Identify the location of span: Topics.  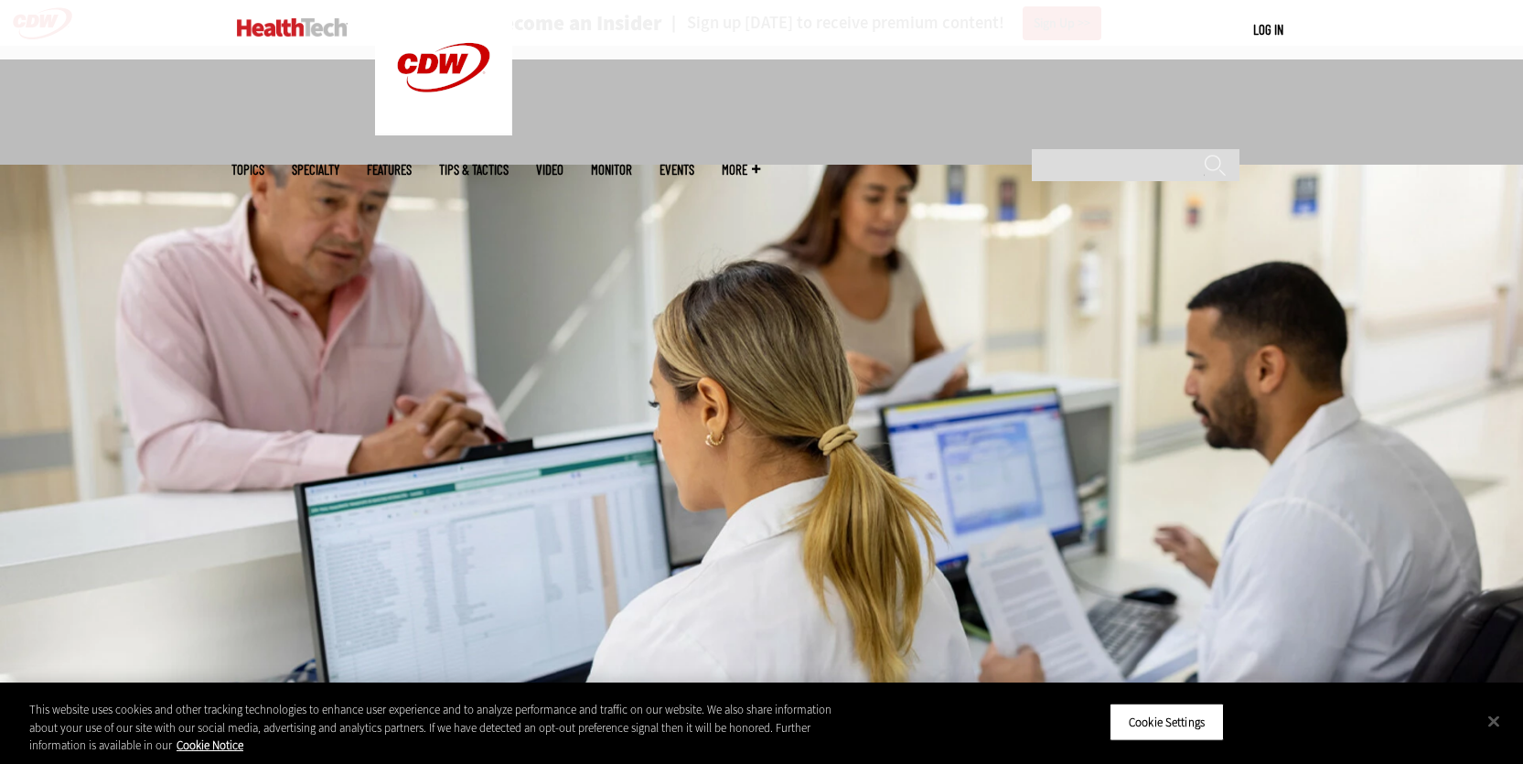
(248, 169).